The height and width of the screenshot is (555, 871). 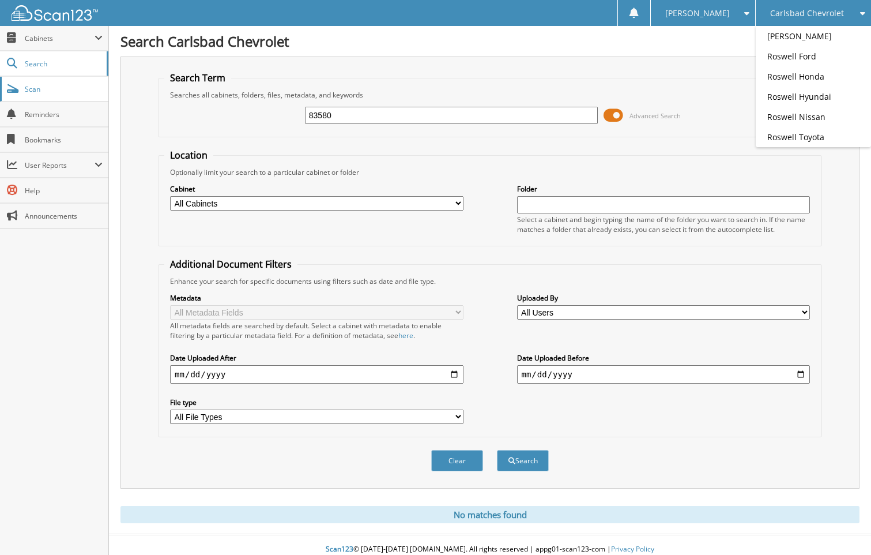 What do you see at coordinates (317, 189) in the screenshot?
I see `label: Cabinet` at bounding box center [317, 189].